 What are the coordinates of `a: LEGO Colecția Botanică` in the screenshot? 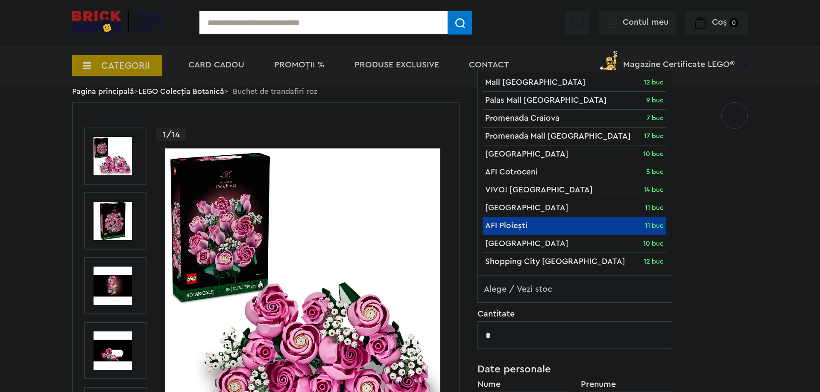 It's located at (181, 91).